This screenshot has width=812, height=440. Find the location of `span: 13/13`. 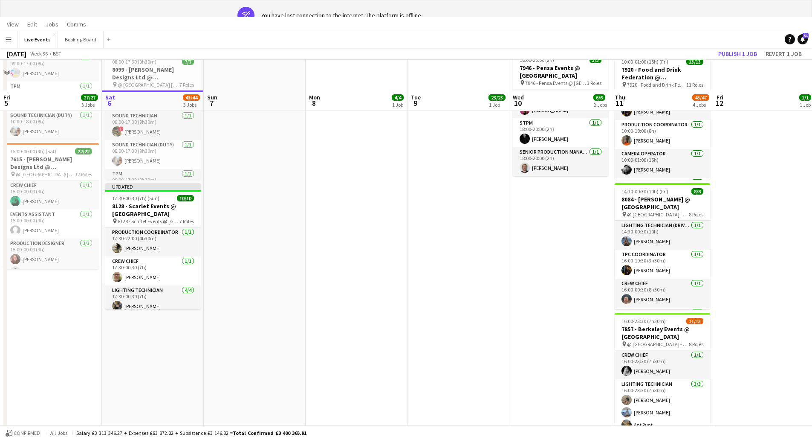

span: 13/13 is located at coordinates (695, 61).